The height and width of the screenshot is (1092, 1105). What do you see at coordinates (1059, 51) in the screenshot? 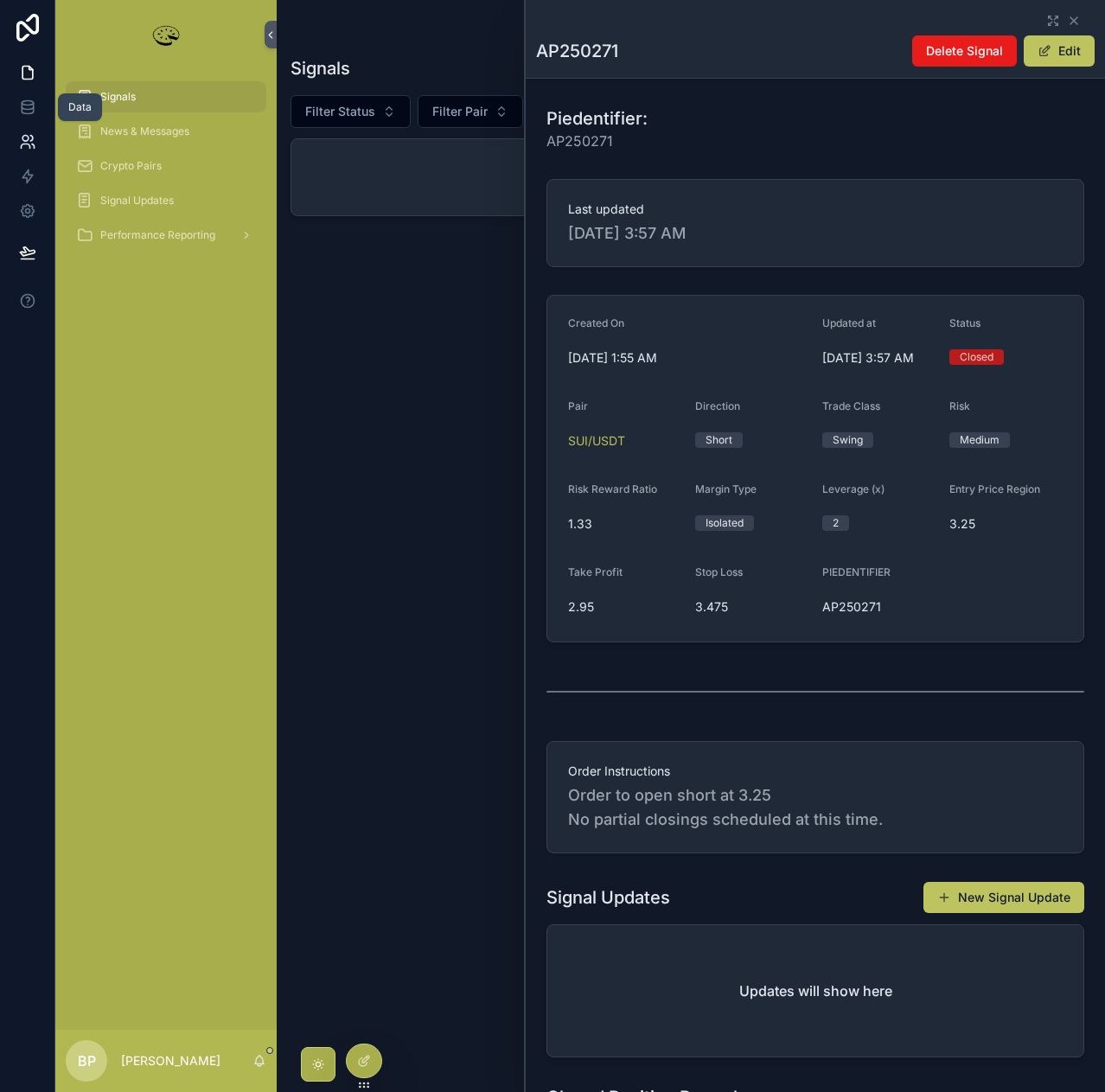
I see `button: Edit` at bounding box center [1059, 51].